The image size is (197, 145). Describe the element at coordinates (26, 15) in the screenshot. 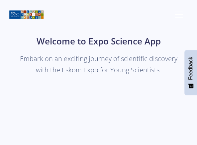

I see `img: logo01.png` at that location.